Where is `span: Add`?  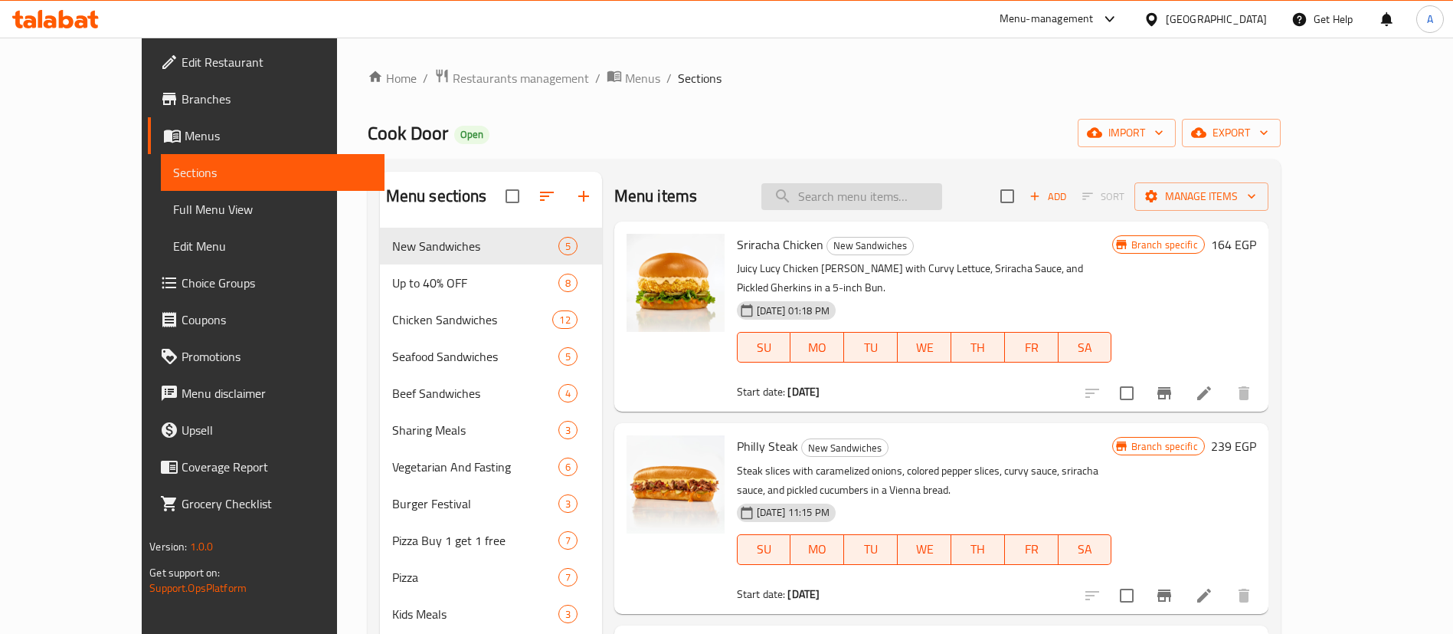 span: Add is located at coordinates (1048, 196).